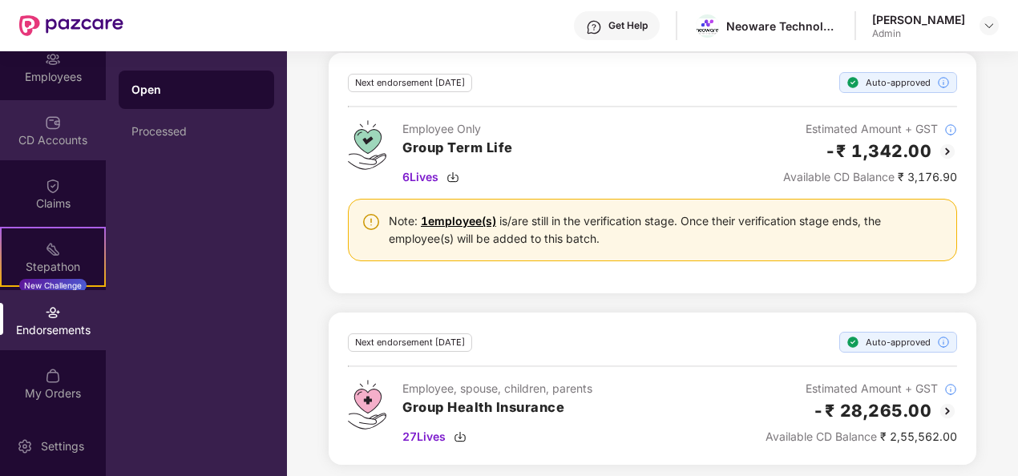 This screenshot has height=476, width=1018. I want to click on img: svg+xml;base64,PHN2ZyBpZD0iRW5kb3JzZW1lbnRzIiB4bWxucz0iaHR0cDovL3d3dy53My5vcmcvMjAwMC9zdmciIHdpZH..., so click(53, 313).